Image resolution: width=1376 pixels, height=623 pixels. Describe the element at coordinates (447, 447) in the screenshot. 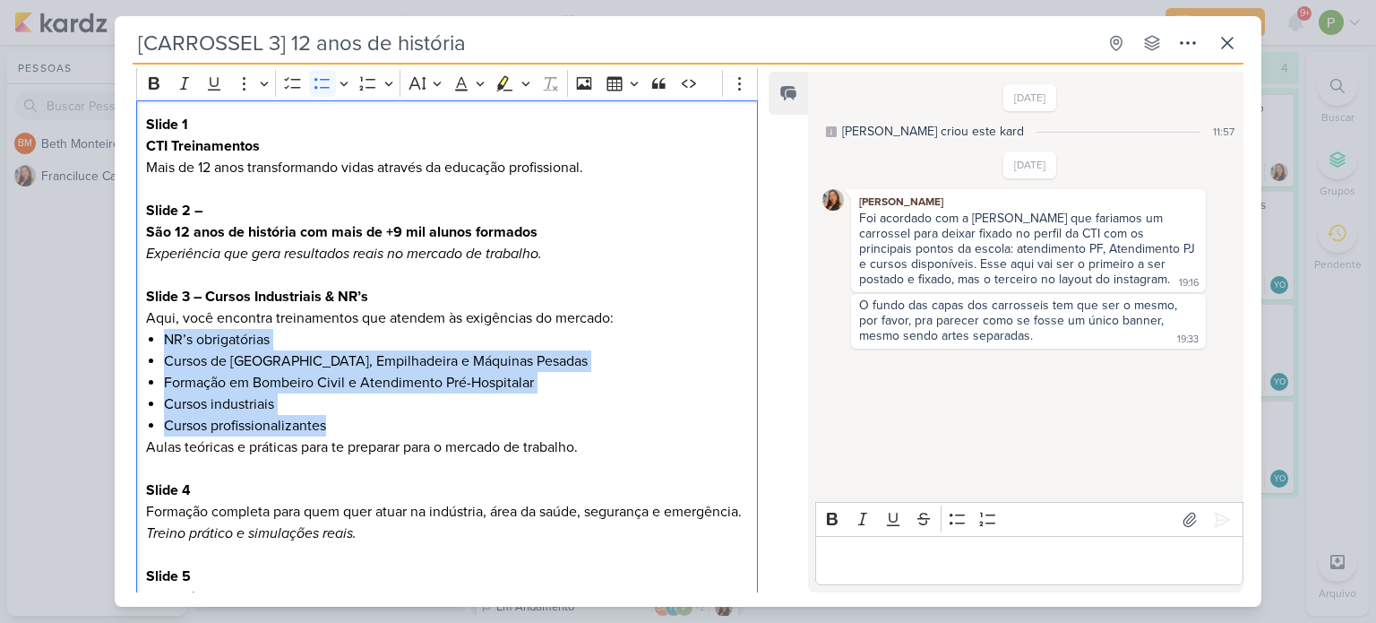

I see `p: Aulas teóricas e práticas para te preparar para o mercado de trabalho.` at that location.